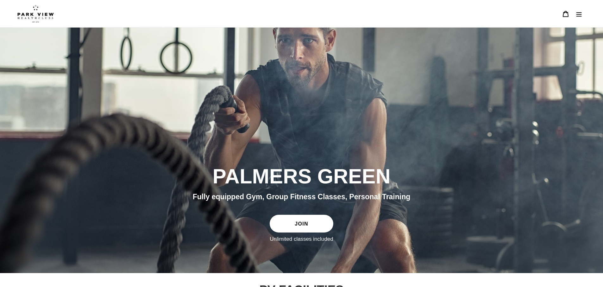  Describe the element at coordinates (302, 197) in the screenshot. I see `span: Fully equipped Gym, Group Fitness Classes, Personal Training` at that location.